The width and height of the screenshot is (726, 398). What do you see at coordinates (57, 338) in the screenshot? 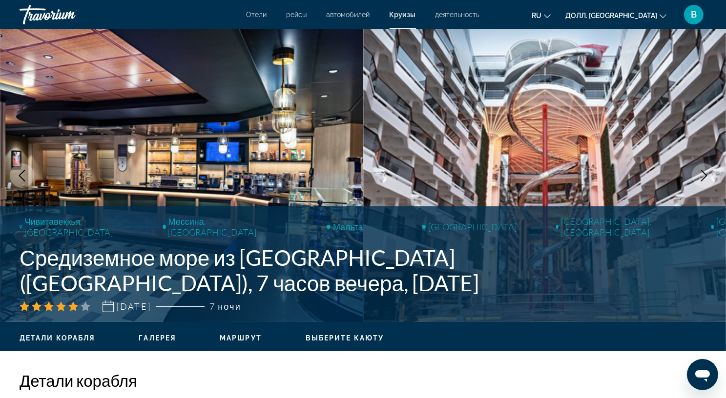
I see `button: Детали корабля` at bounding box center [57, 338].